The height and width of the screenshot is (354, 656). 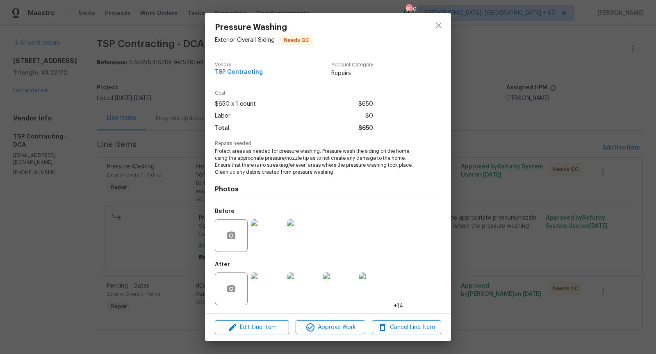 I want to click on h5: After, so click(x=222, y=265).